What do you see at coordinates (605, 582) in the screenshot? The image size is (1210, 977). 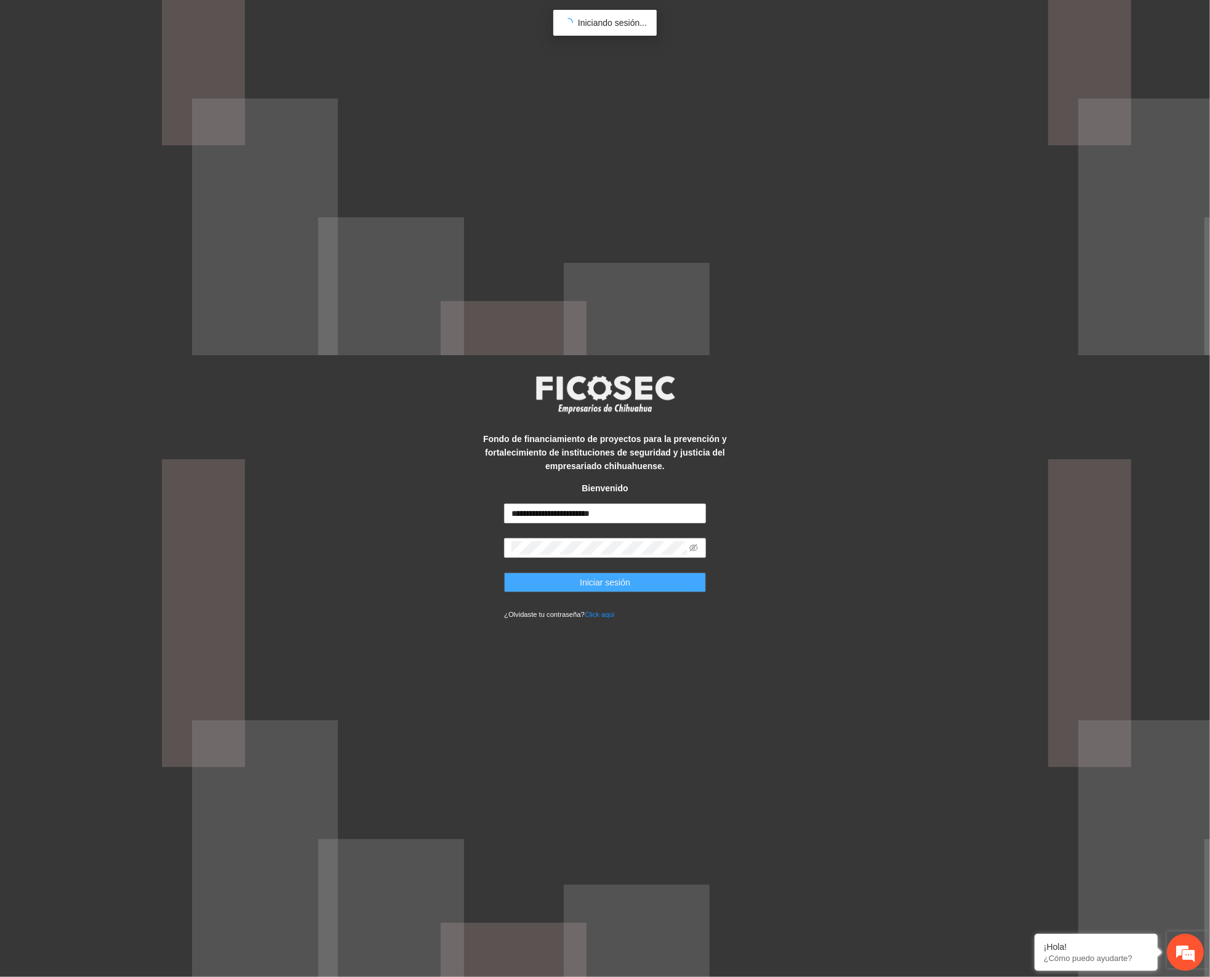 I see `button: Iniciar sesión` at bounding box center [605, 582].